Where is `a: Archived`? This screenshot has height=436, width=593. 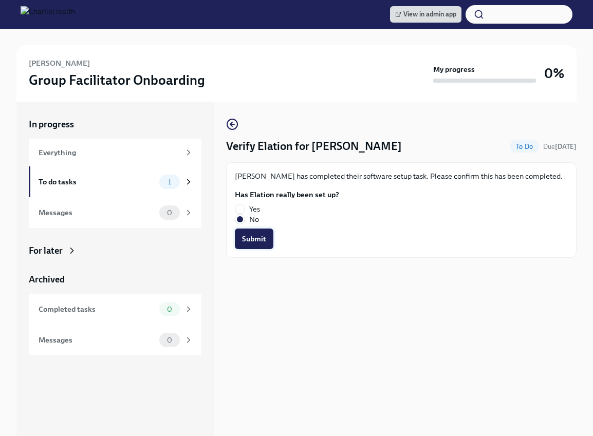
a: Archived is located at coordinates (115, 280).